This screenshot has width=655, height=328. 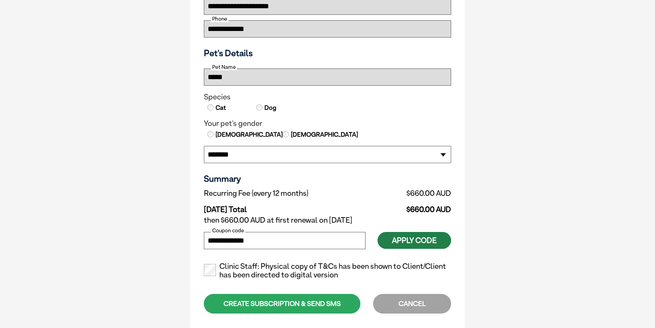 I want to click on label: Clinic Staff: Physical copy of T&Cs has been shown to Client/Client has been directed to digital ..., so click(x=327, y=271).